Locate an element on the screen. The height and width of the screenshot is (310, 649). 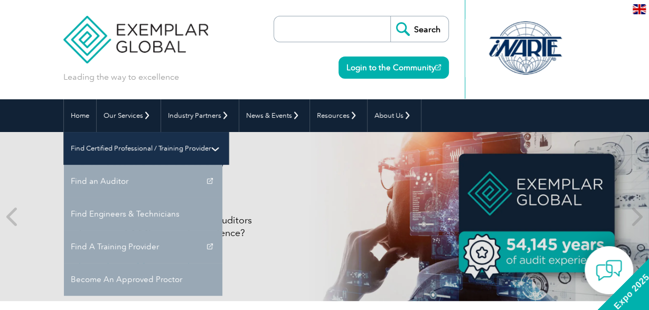
input: Search is located at coordinates (419, 29).